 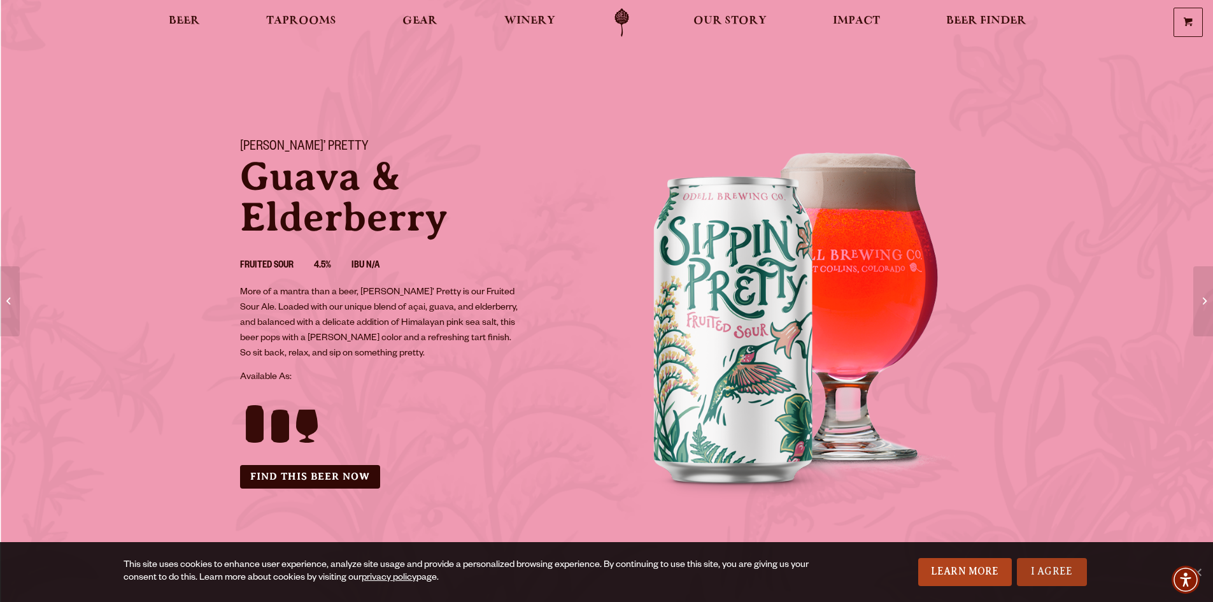 What do you see at coordinates (416, 377) in the screenshot?
I see `p: Available As:` at bounding box center [416, 377].